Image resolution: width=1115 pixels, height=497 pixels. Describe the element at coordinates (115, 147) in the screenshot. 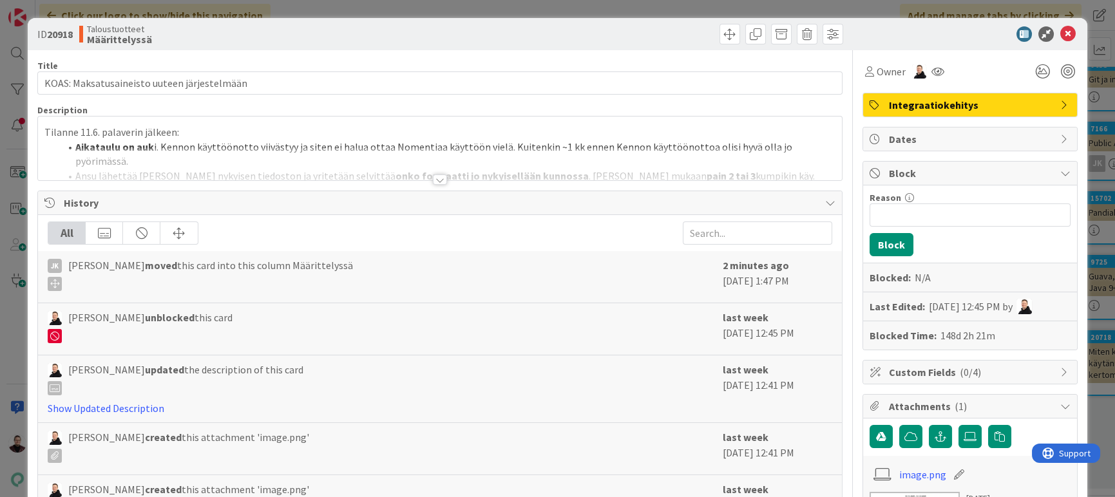

I see `strong: Aikataulu on auk` at that location.